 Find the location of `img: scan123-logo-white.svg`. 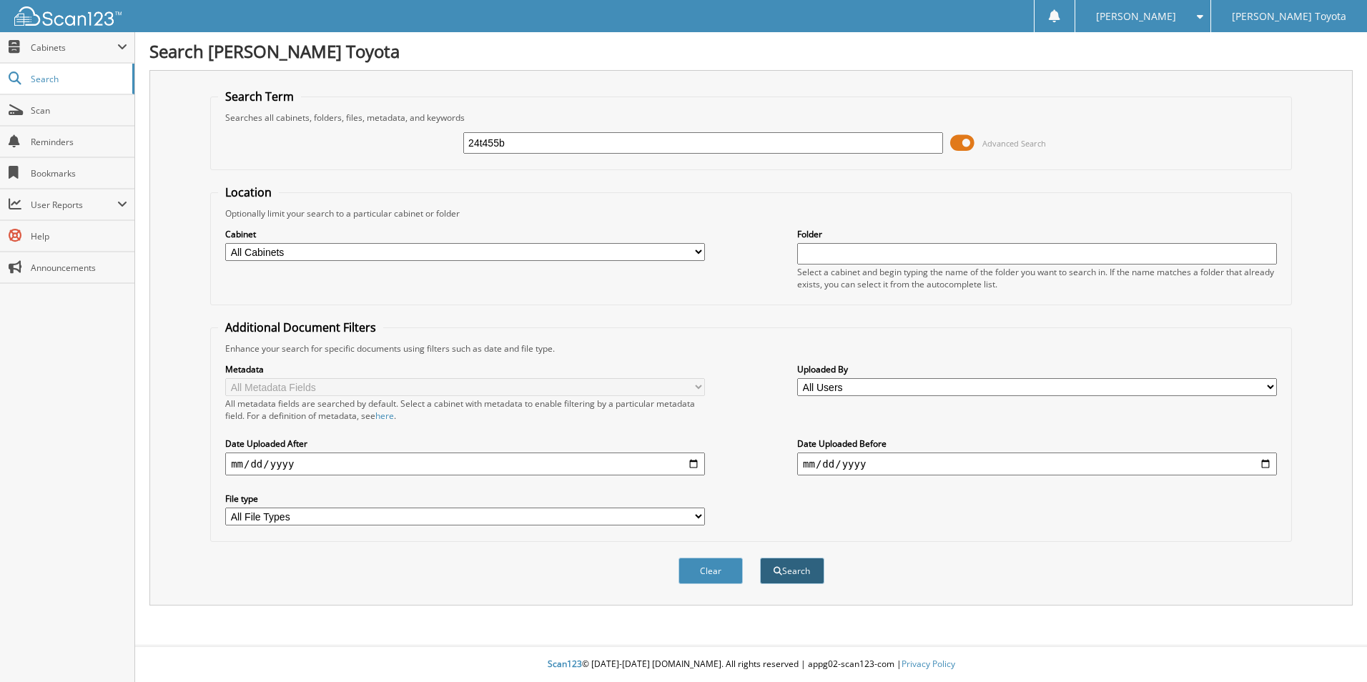

img: scan123-logo-white.svg is located at coordinates (68, 16).